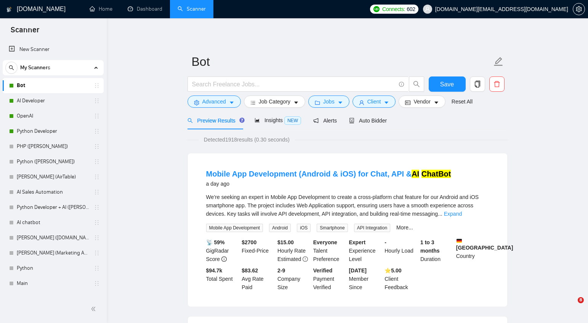  What do you see at coordinates (25, 32) in the screenshot?
I see `span: Scanner` at bounding box center [25, 32].